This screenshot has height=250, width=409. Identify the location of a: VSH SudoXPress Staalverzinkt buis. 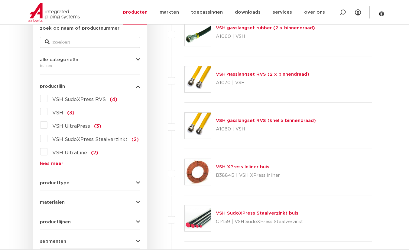
(257, 213).